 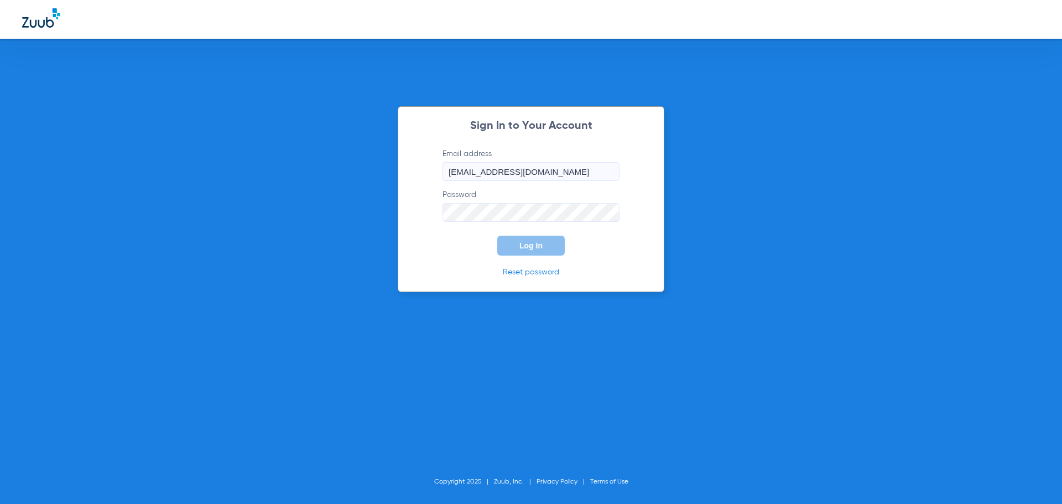 I want to click on a: Reset password, so click(x=531, y=272).